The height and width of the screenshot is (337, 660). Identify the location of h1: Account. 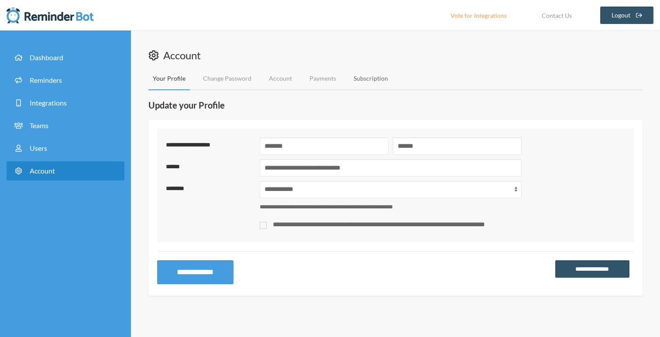
(395, 55).